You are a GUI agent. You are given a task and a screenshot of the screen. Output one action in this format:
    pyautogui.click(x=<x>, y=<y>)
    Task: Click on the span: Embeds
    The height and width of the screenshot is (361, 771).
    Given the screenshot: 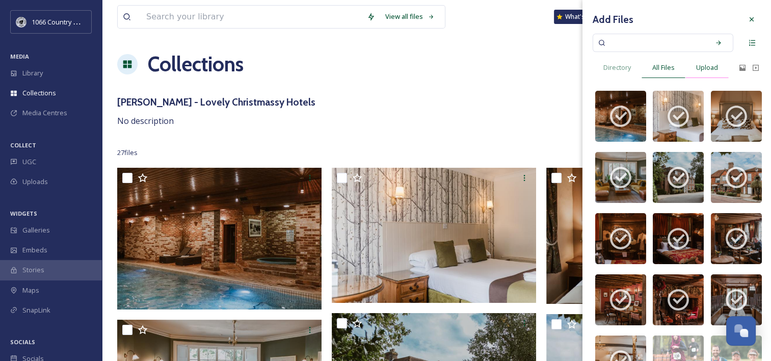 What is the action you would take?
    pyautogui.click(x=35, y=250)
    